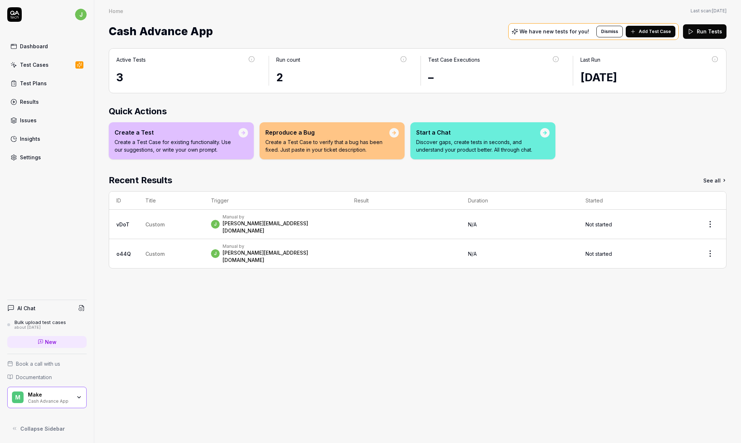 This screenshot has width=741, height=443. Describe the element at coordinates (140, 180) in the screenshot. I see `h2: Recent Results` at that location.